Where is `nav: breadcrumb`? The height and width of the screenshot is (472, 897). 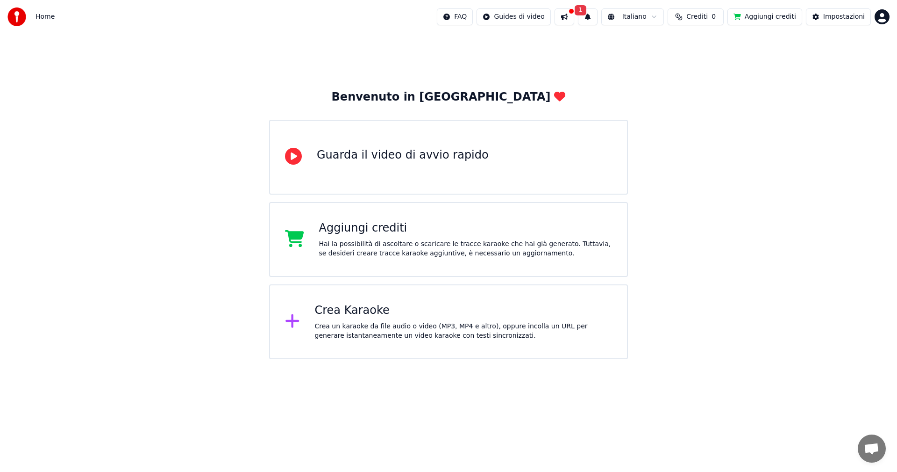 nav: breadcrumb is located at coordinates (45, 17).